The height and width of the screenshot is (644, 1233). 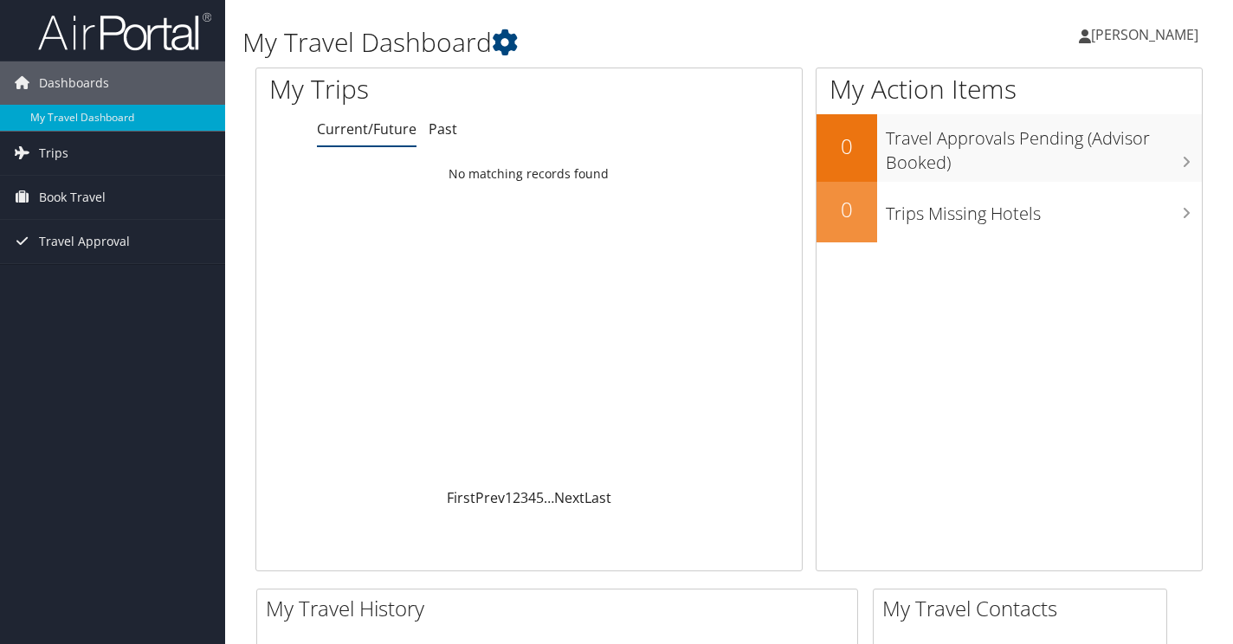 What do you see at coordinates (508, 498) in the screenshot?
I see `a: 1` at bounding box center [508, 498].